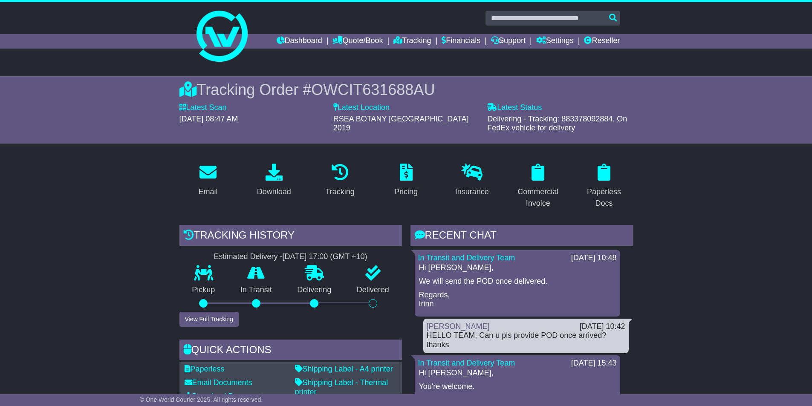 The image size is (812, 406). What do you see at coordinates (602, 41) in the screenshot?
I see `a: Reseller` at bounding box center [602, 41].